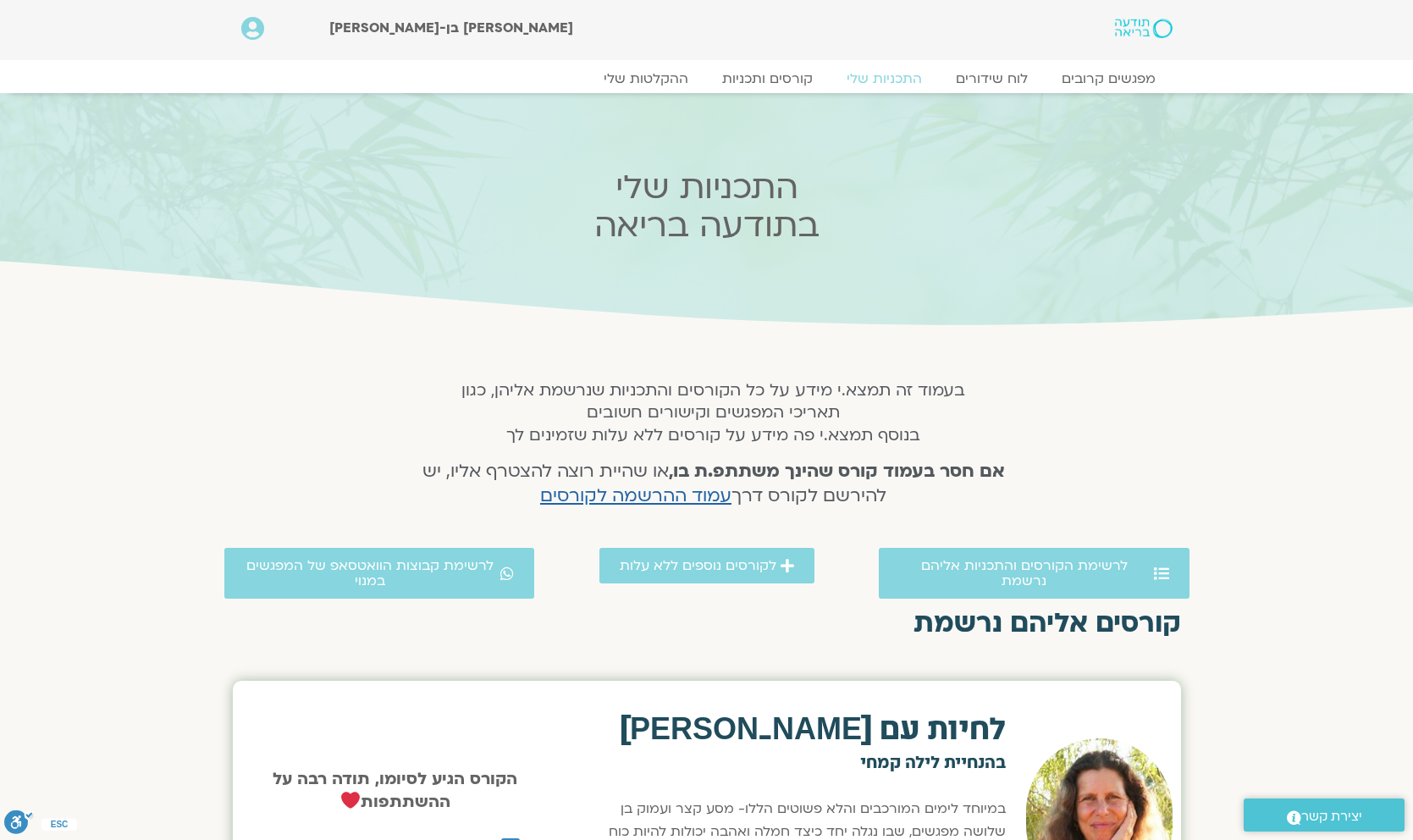 The image size is (1413, 840). I want to click on h2: התכניות שלי בתודעה בריאה, so click(707, 207).